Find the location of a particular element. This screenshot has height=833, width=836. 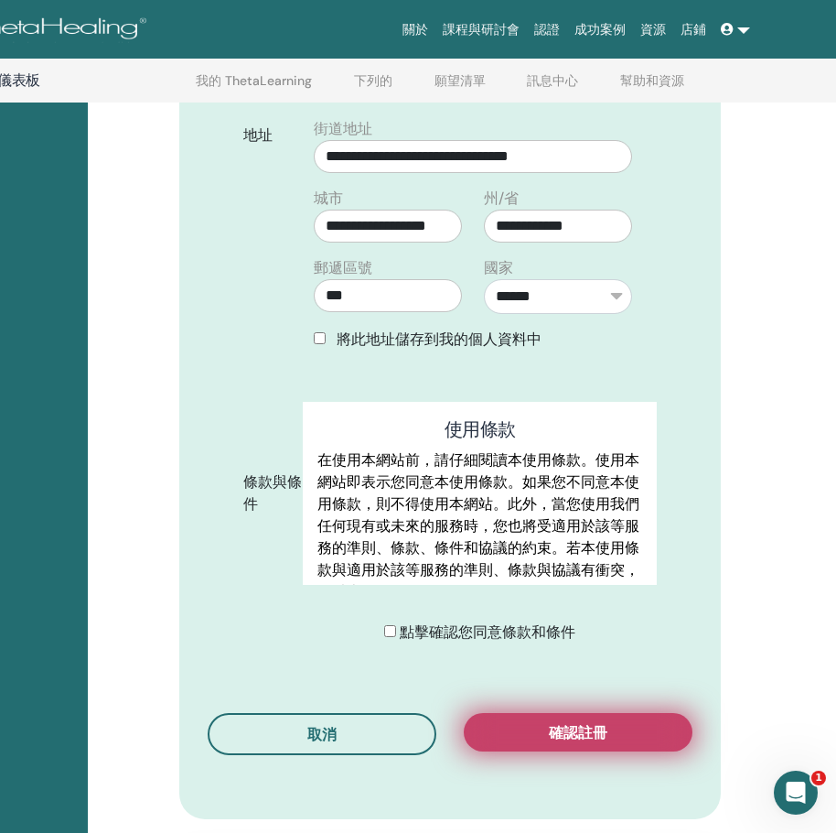

button: 取消 is located at coordinates (322, 734).